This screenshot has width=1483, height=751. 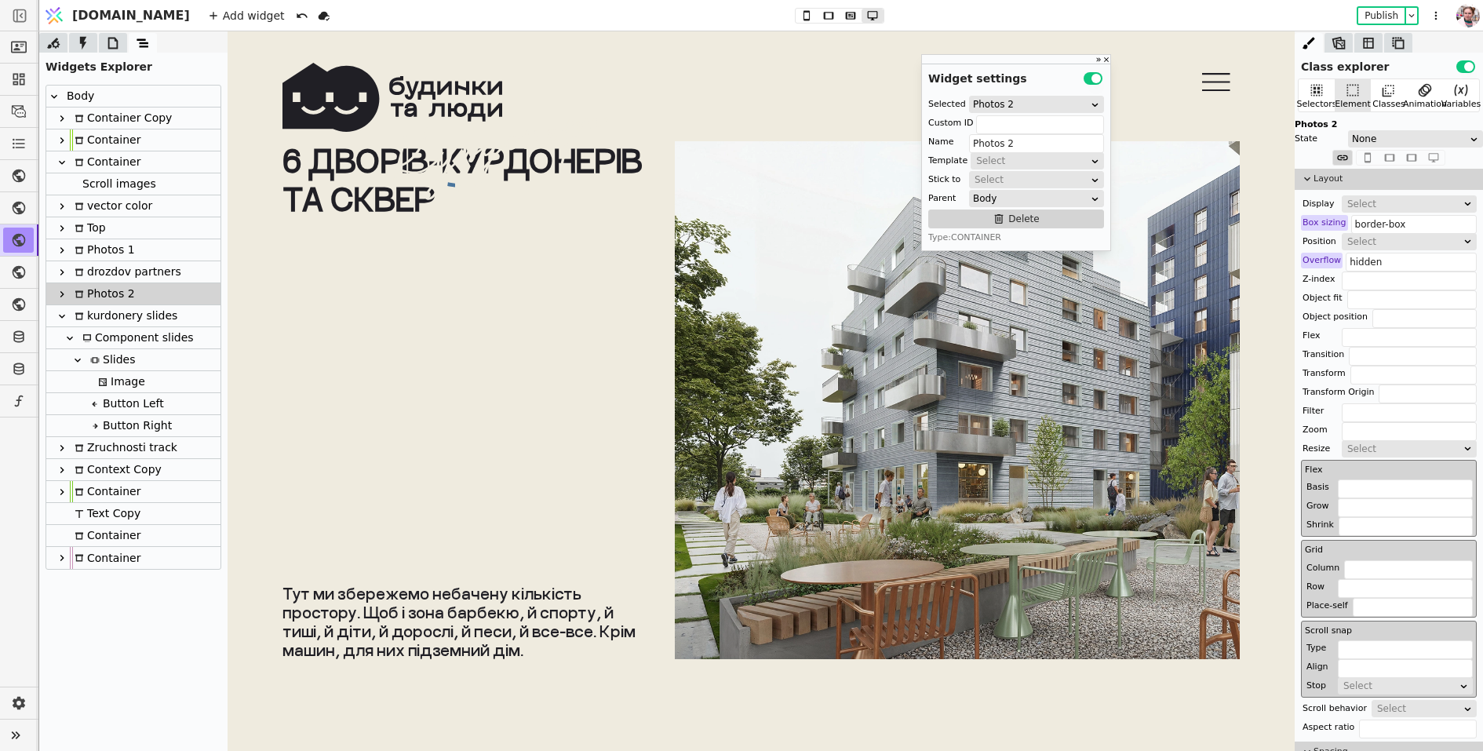 What do you see at coordinates (1322, 298) in the screenshot?
I see `div: Object fit` at bounding box center [1322, 298].